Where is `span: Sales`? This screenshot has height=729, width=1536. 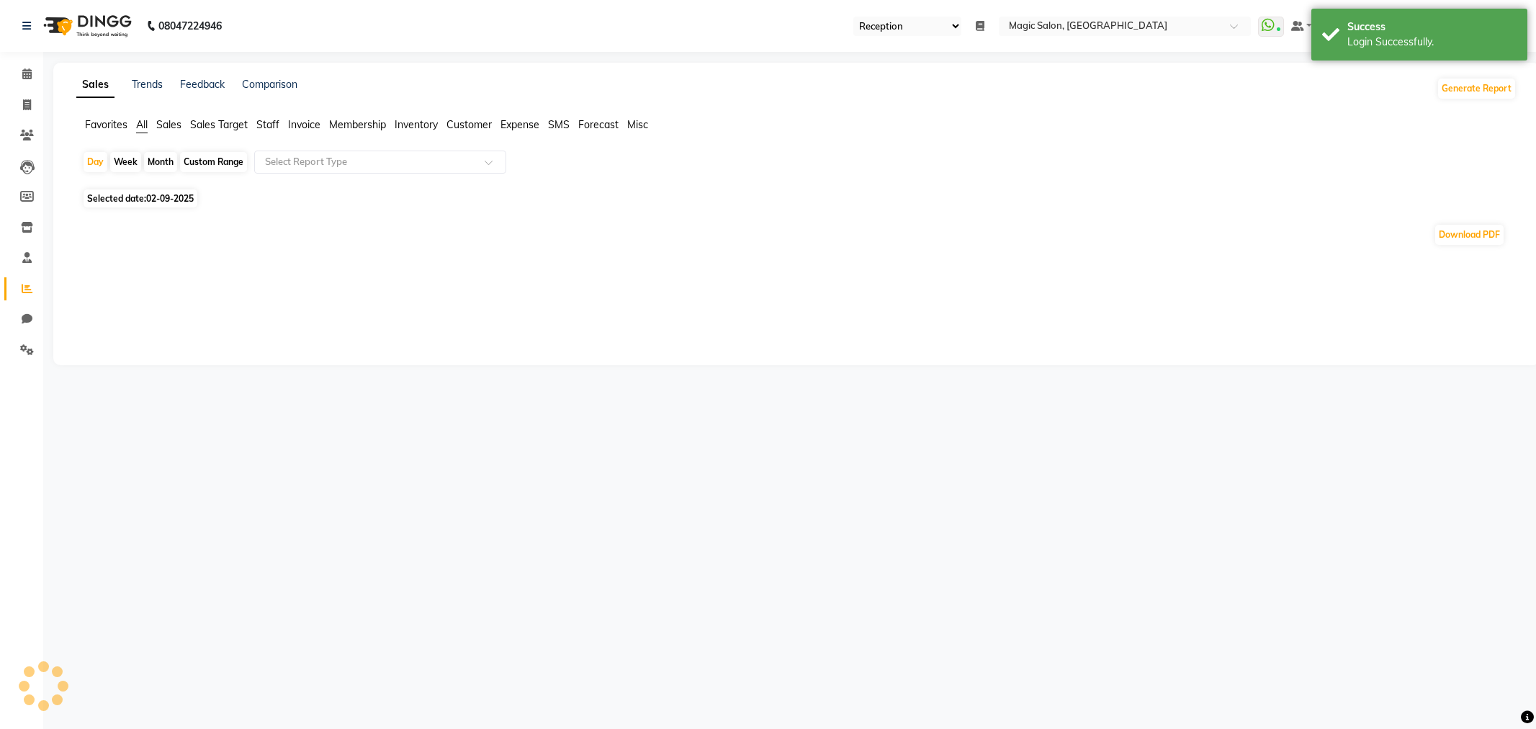 span: Sales is located at coordinates (168, 125).